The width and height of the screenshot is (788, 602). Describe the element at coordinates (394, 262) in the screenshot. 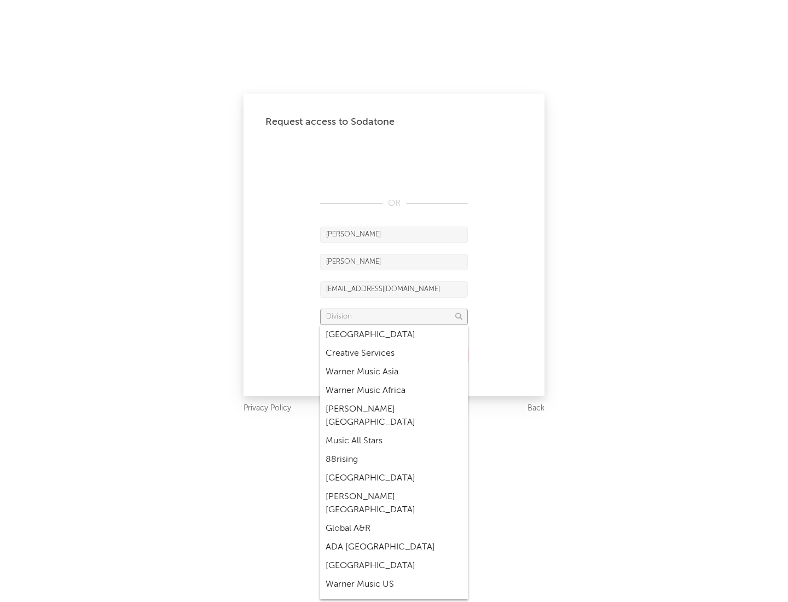

I see `input: Last Name` at that location.